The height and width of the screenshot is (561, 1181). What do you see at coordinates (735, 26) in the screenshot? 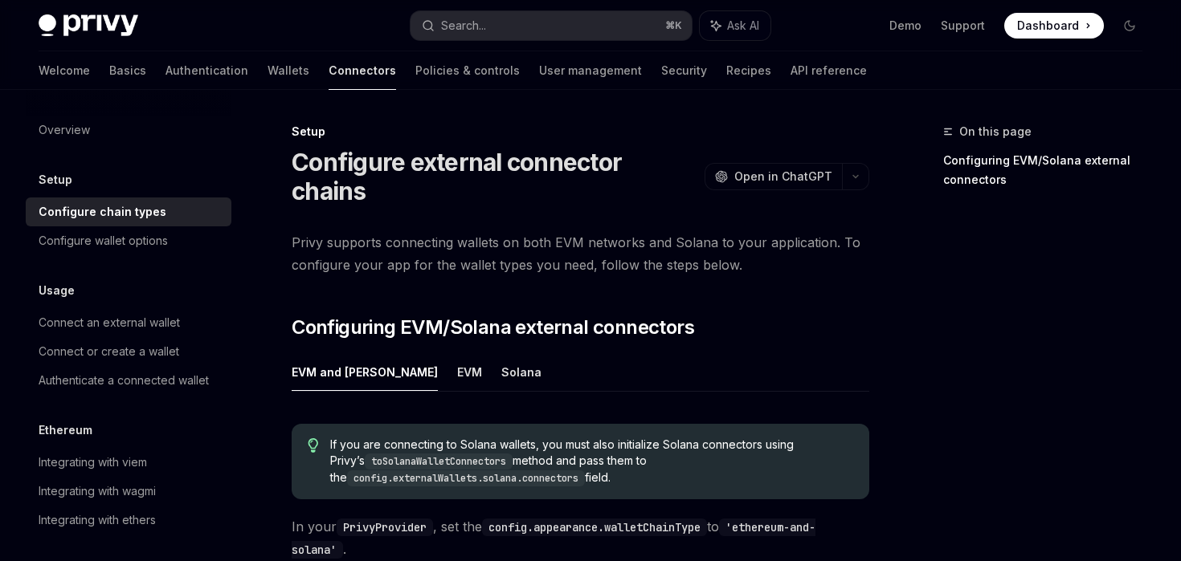
I see `button: Ask AI` at bounding box center [735, 26].